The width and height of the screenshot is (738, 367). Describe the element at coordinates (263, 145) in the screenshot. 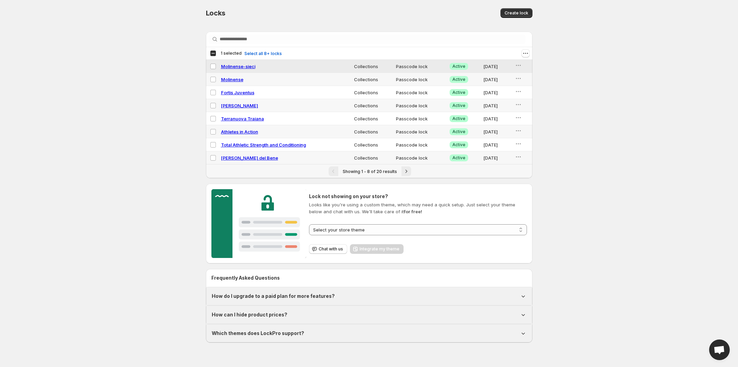

I see `a: Total Athletic Strength and Conditioning` at that location.